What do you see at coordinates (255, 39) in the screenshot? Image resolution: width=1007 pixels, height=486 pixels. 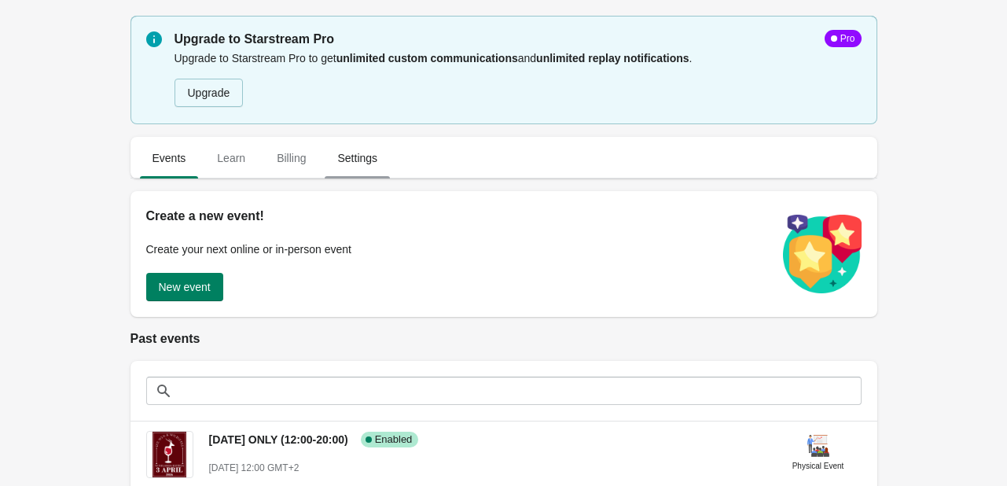 I see `span: Upgrade to Starstream Pro` at bounding box center [255, 39].